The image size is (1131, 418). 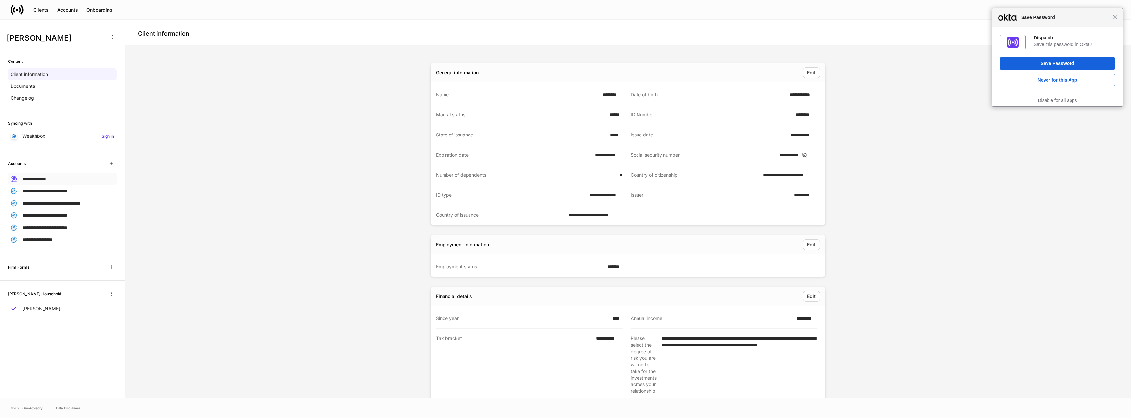 I want to click on h4: Client information, so click(x=164, y=34).